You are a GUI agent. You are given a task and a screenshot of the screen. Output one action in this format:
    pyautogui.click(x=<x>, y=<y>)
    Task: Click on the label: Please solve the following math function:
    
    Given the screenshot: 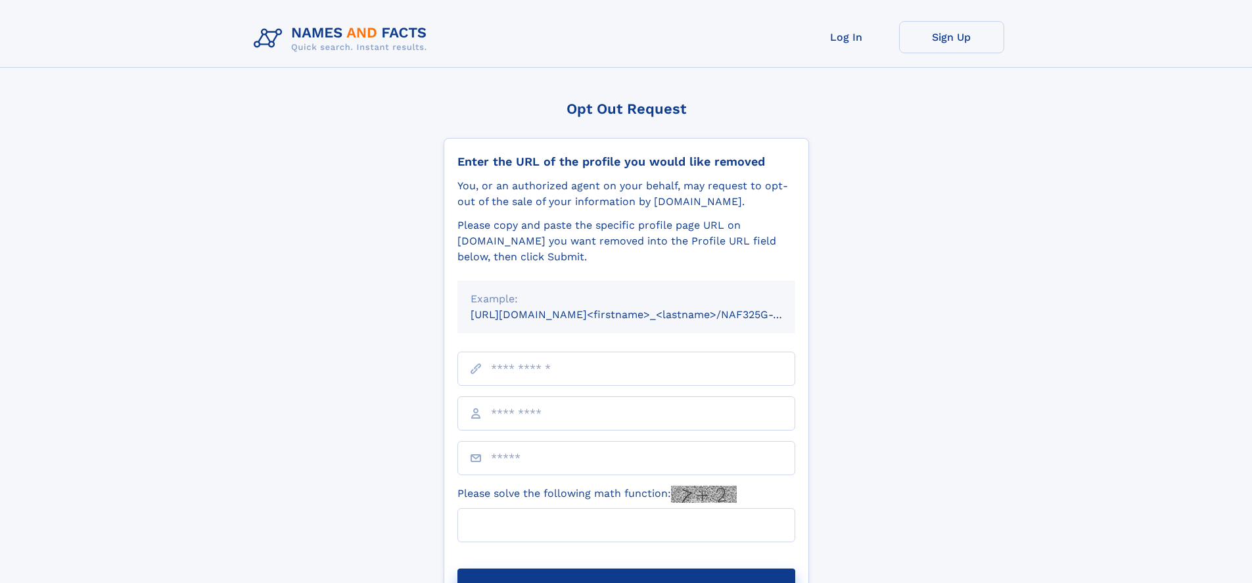 What is the action you would take?
    pyautogui.click(x=597, y=494)
    